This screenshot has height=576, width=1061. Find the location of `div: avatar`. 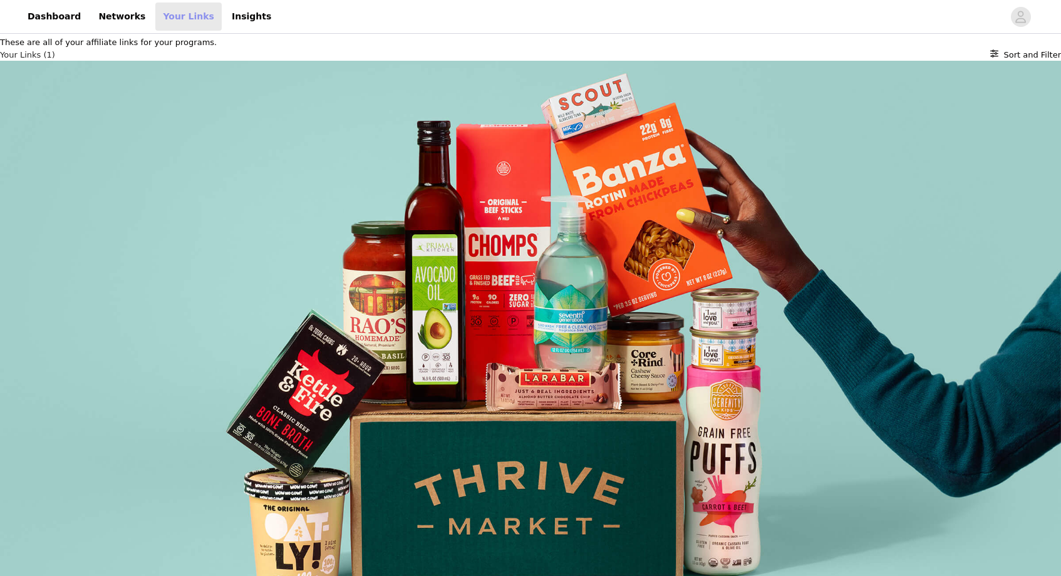

div: avatar is located at coordinates (1020, 17).